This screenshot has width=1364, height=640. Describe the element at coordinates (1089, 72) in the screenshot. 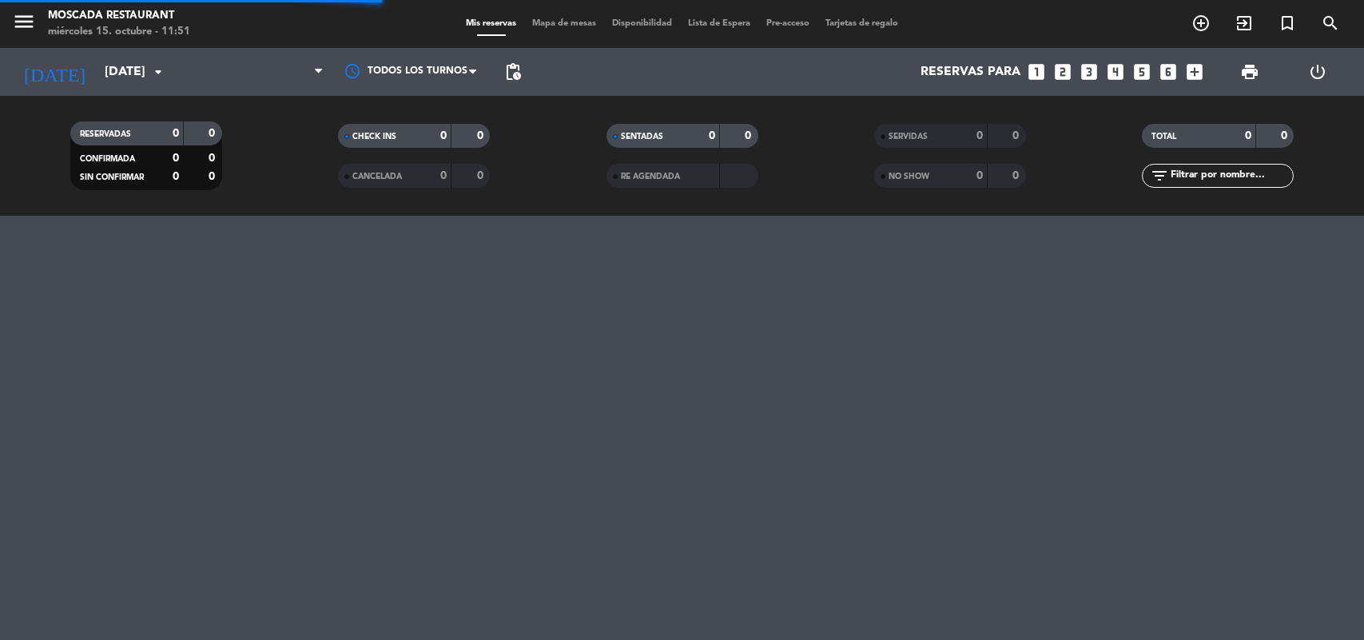

I see `i: looks_3` at that location.